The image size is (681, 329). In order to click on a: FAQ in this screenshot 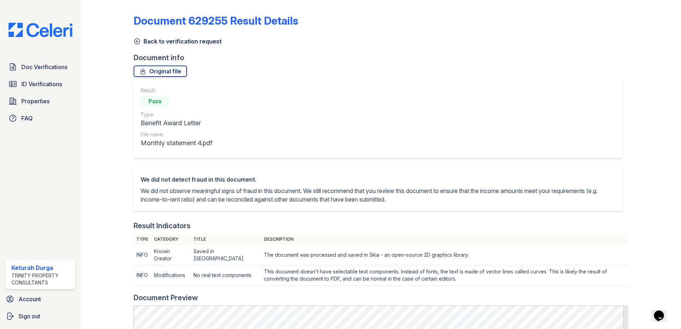, I will do `click(40, 118)`.